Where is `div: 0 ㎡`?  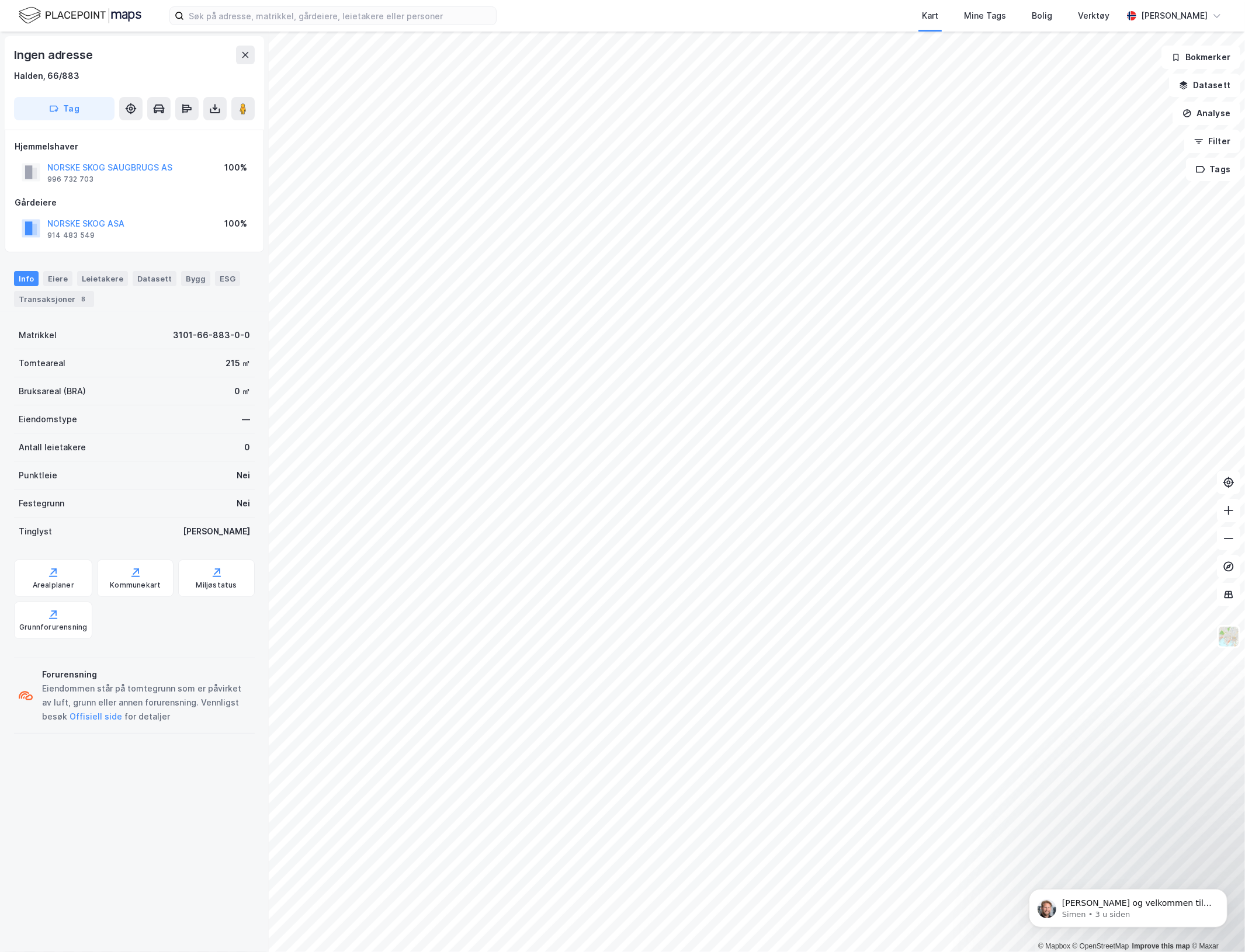
div: 0 ㎡ is located at coordinates (241, 391).